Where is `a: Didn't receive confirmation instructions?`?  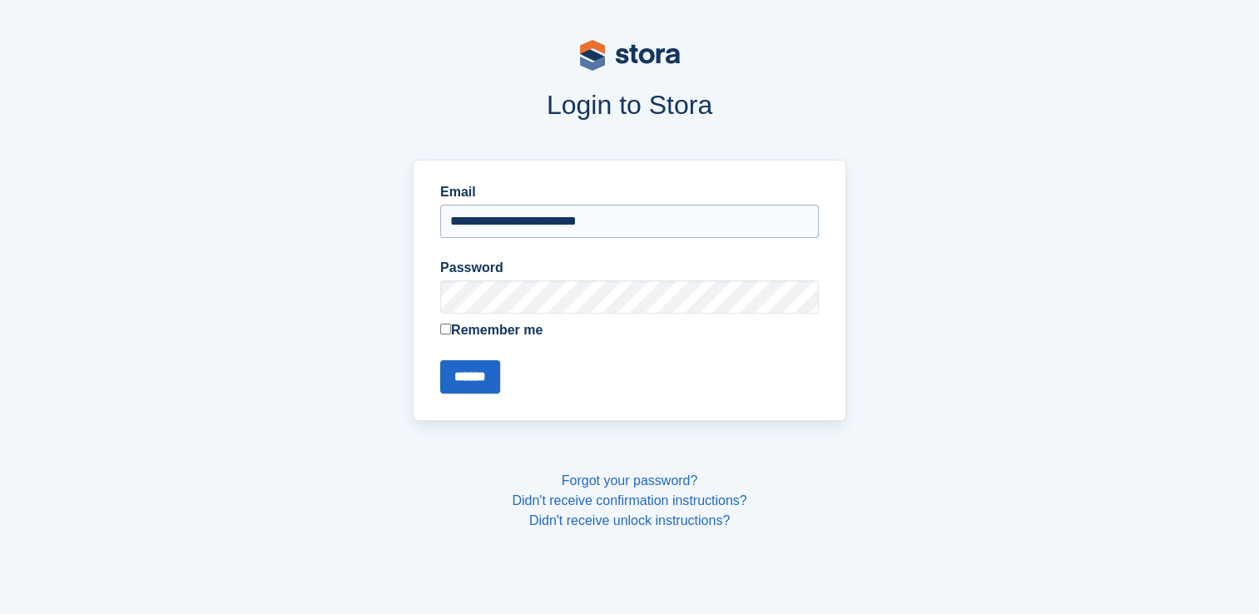
a: Didn't receive confirmation instructions? is located at coordinates (629, 500).